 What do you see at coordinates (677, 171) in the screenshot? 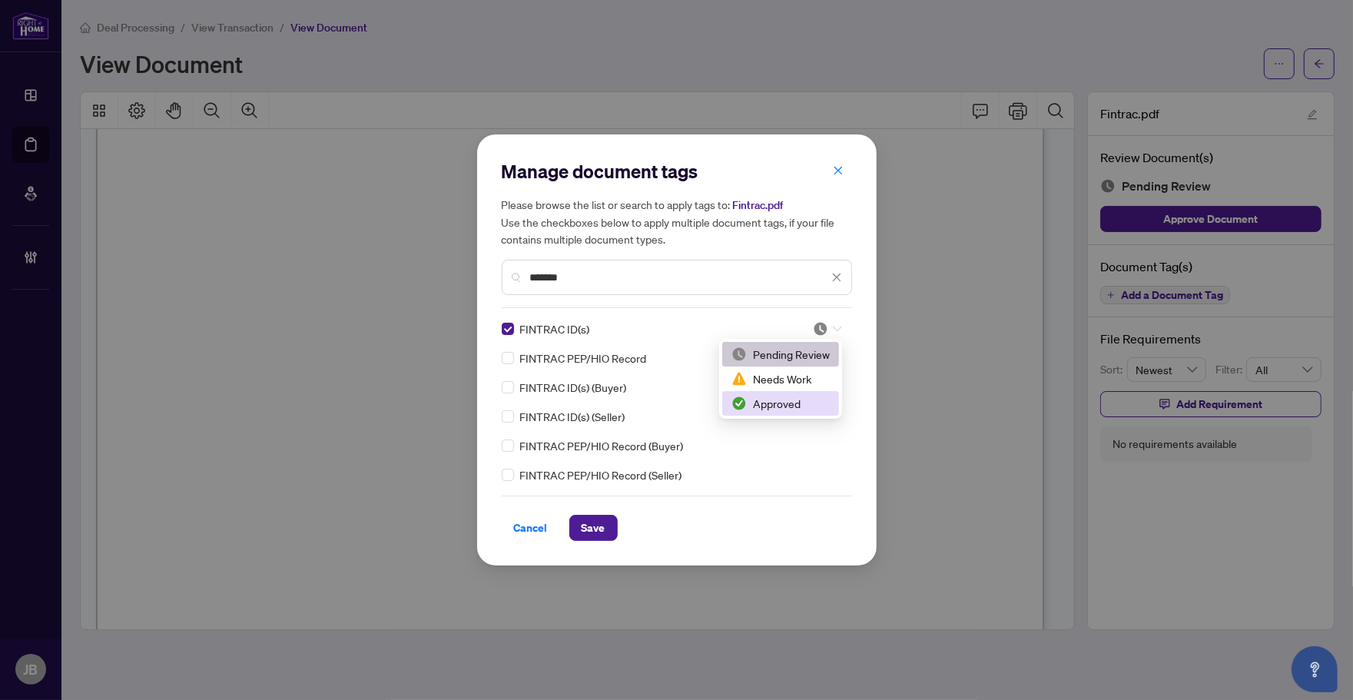
I see `h2: Manage document tags` at bounding box center [677, 171].